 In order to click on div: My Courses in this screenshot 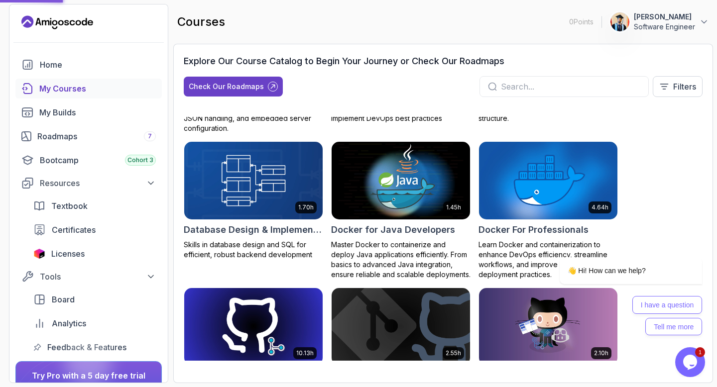, I will do `click(98, 89)`.